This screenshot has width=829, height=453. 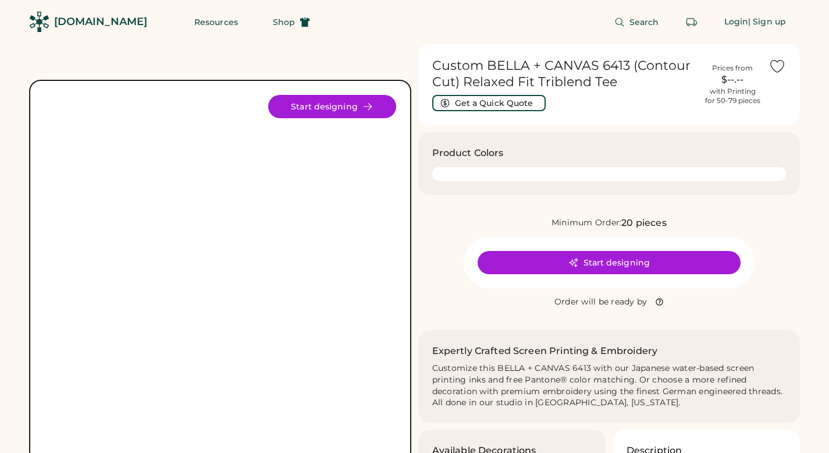 I want to click on div: Login, so click(x=737, y=22).